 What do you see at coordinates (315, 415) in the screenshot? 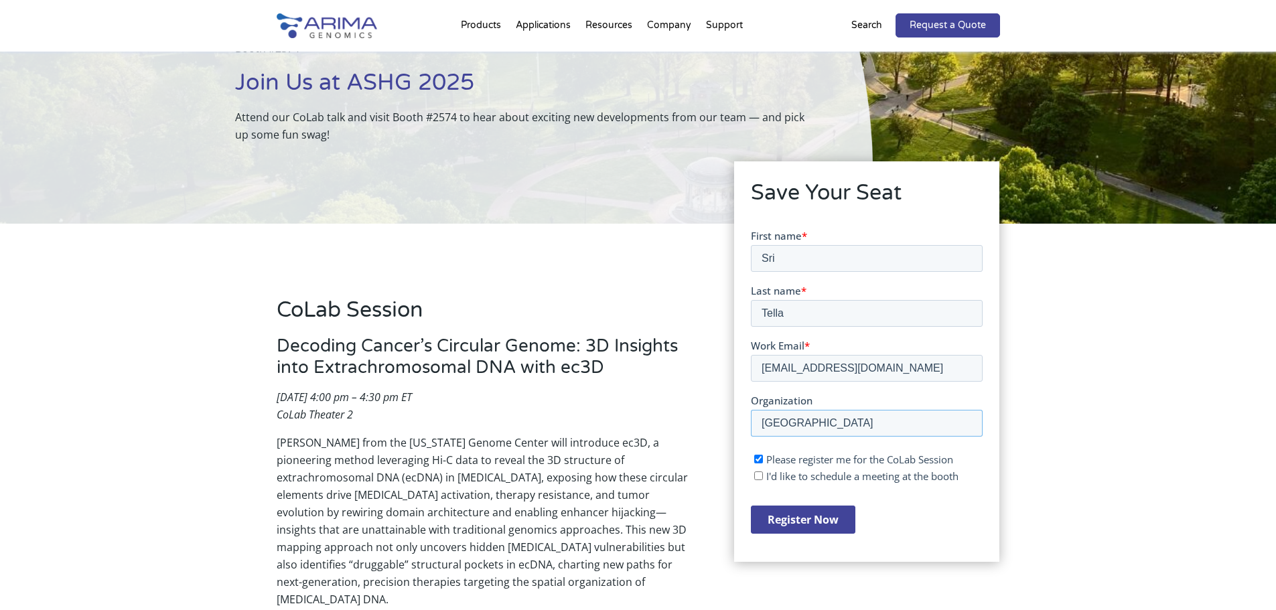
I see `em: CoLab Theater 2` at bounding box center [315, 415].